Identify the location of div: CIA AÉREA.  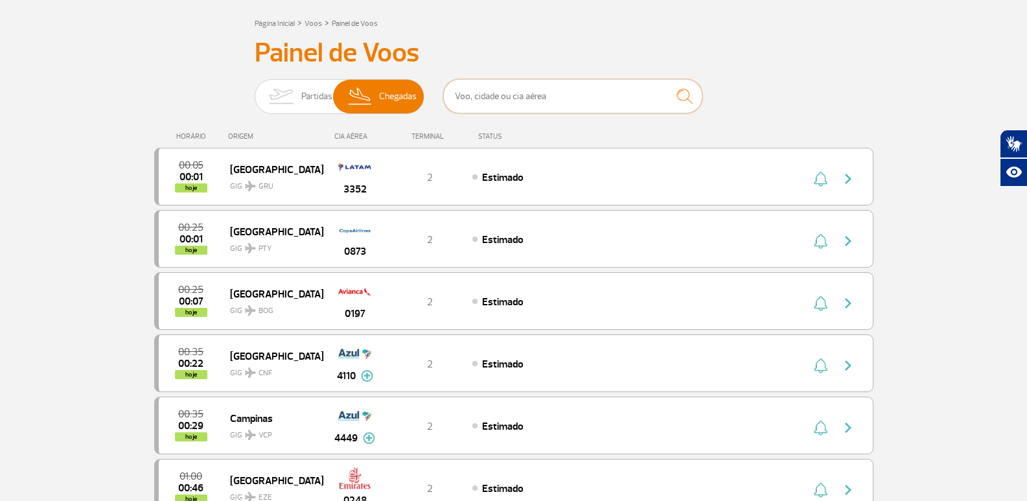
(355, 136).